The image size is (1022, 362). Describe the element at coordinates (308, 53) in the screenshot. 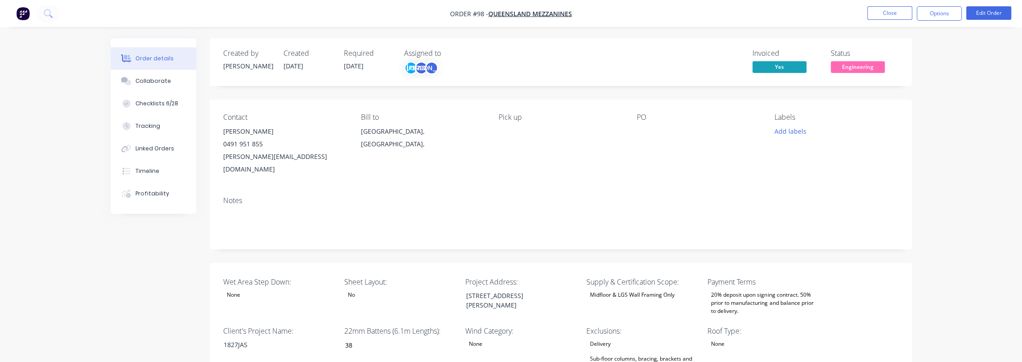

I see `div: Created` at that location.